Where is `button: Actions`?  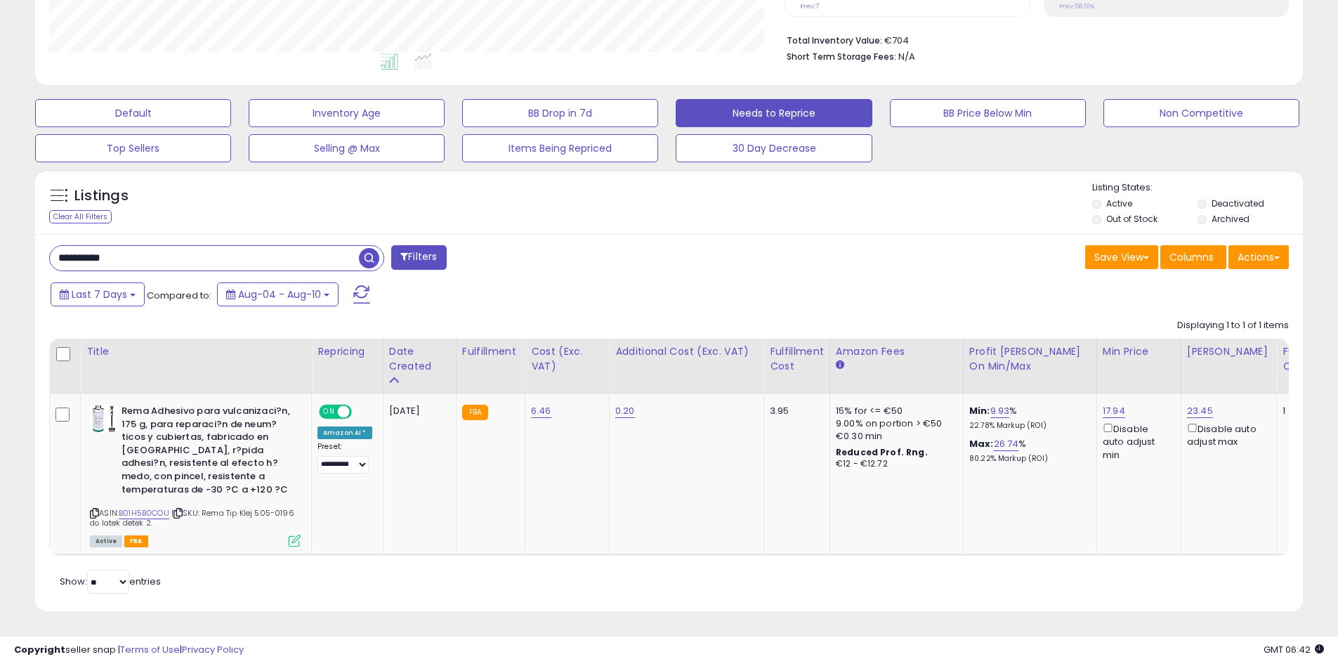
button: Actions is located at coordinates (1258, 257).